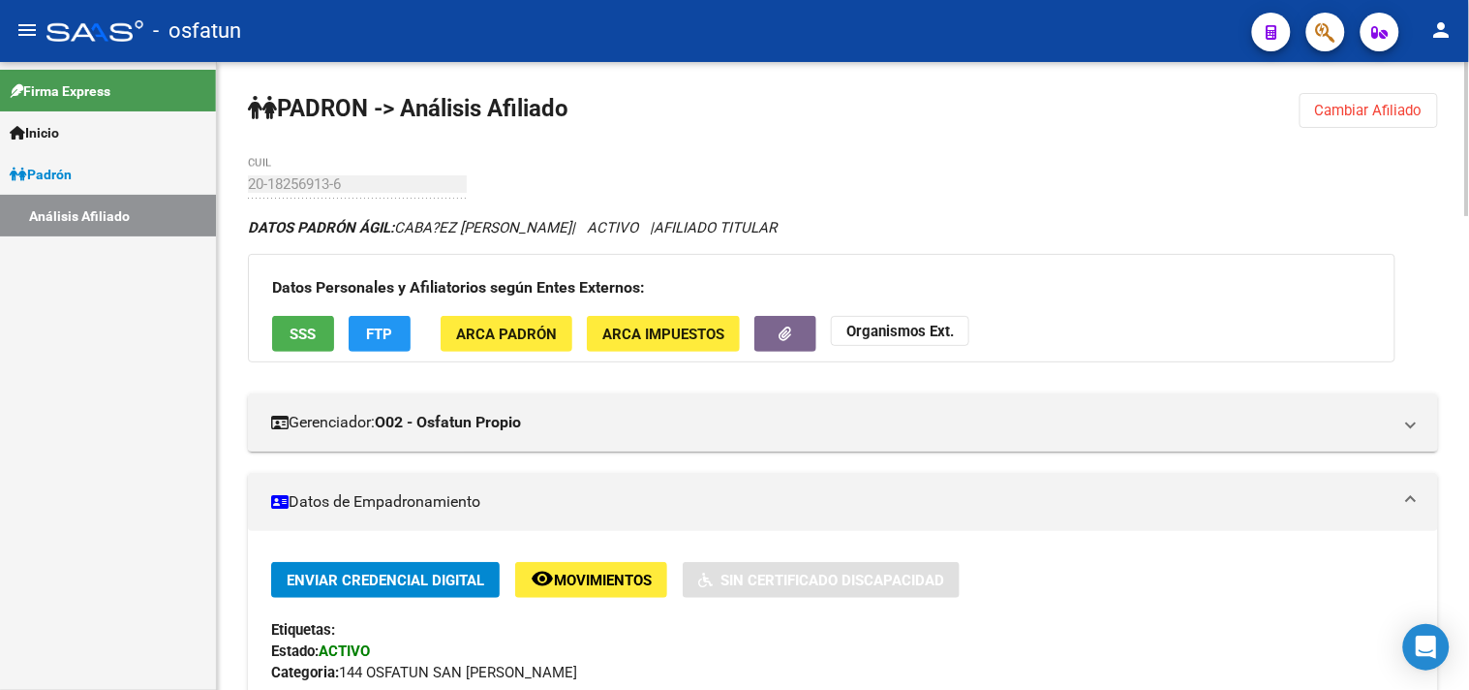 The image size is (1469, 690). What do you see at coordinates (507, 334) in the screenshot?
I see `span: ARCA Padrón` at bounding box center [507, 334].